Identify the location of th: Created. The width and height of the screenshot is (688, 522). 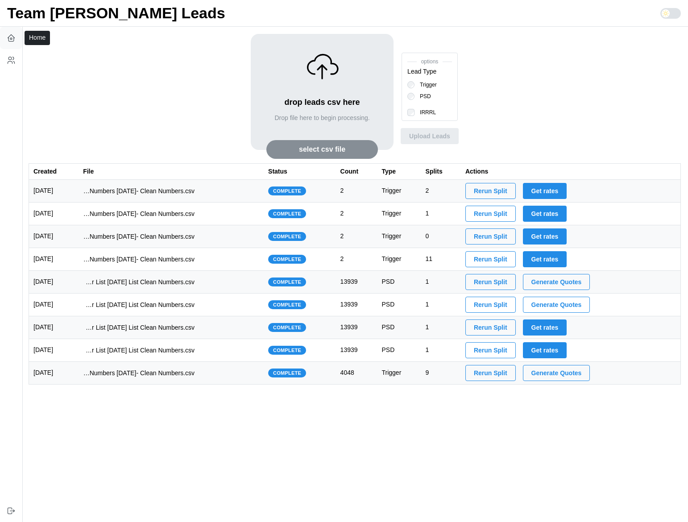
(54, 171).